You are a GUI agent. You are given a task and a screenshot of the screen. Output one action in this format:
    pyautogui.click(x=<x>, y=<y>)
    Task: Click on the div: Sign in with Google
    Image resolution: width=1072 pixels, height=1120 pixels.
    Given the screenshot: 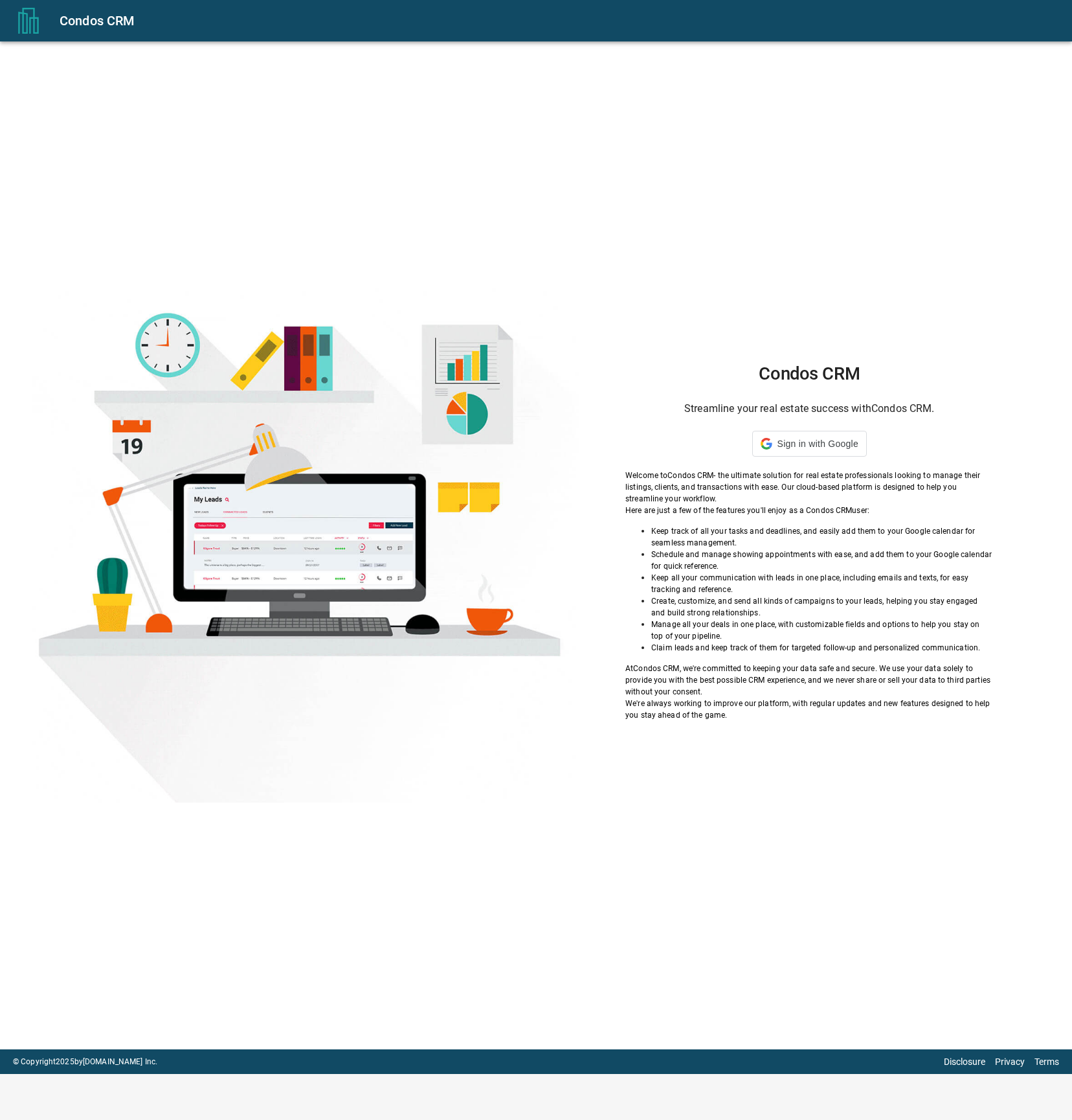 What is the action you would take?
    pyautogui.click(x=810, y=444)
    